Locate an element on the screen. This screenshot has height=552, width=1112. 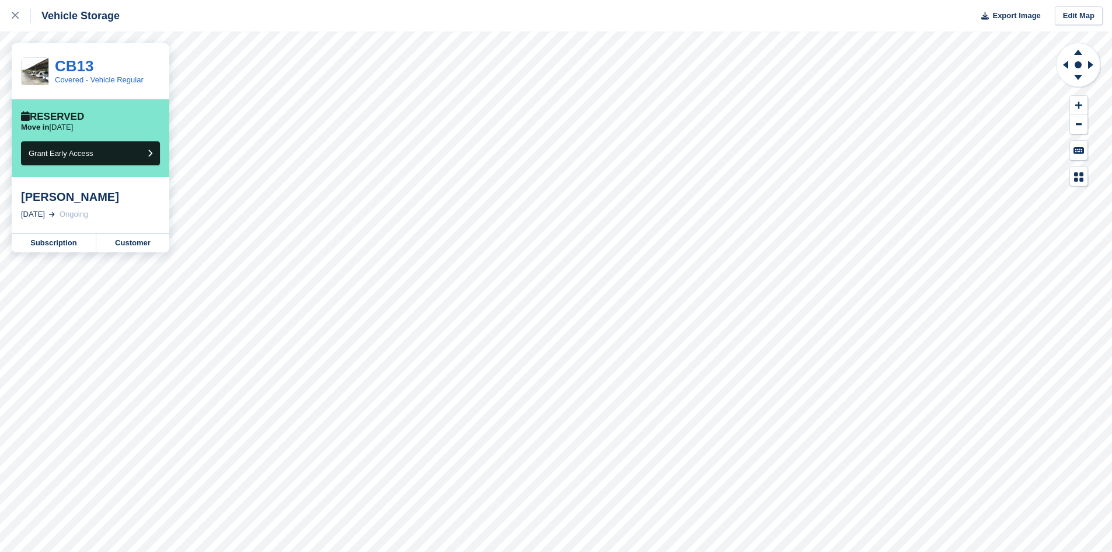
button: Export Image is located at coordinates (1008, 16).